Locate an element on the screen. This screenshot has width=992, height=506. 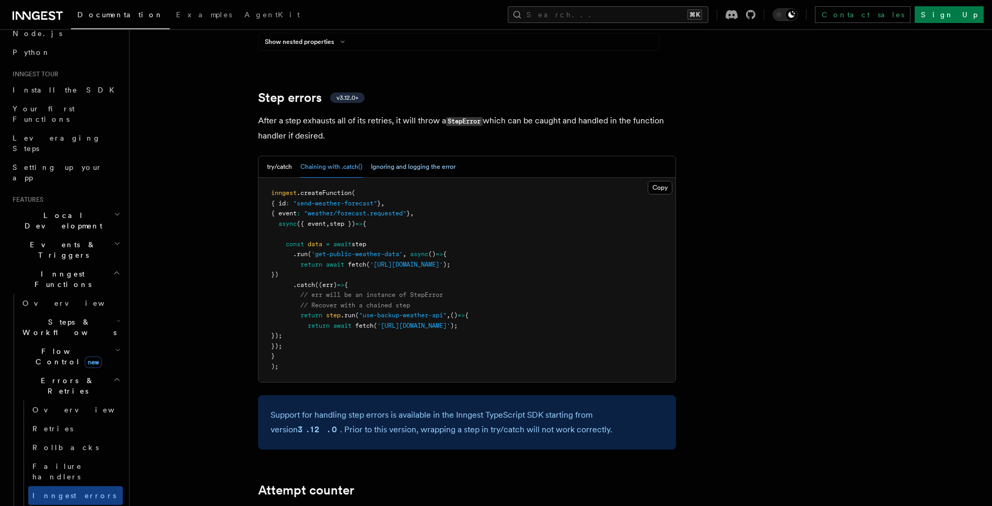
span: { id is located at coordinates (278, 203).